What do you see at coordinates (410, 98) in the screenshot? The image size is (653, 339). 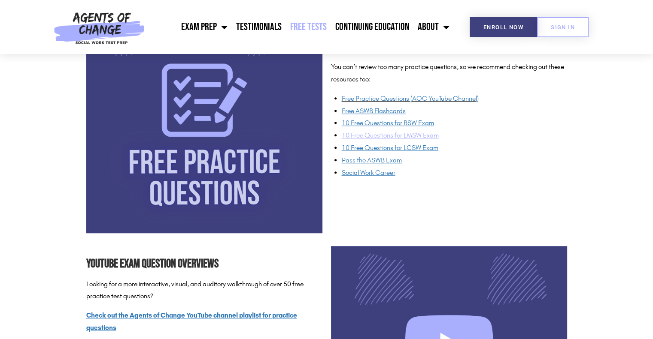 I see `a: Free Practice Questions (AOC YouTube Channel)` at bounding box center [410, 98].